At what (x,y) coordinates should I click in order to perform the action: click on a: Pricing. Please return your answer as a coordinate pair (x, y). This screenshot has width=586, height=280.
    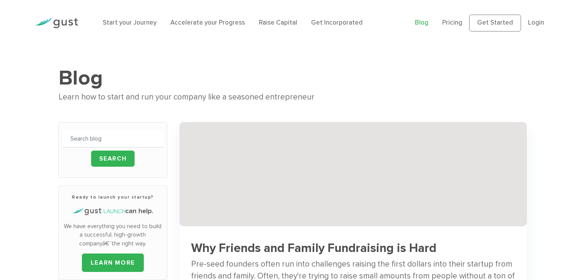
    Looking at the image, I should click on (452, 23).